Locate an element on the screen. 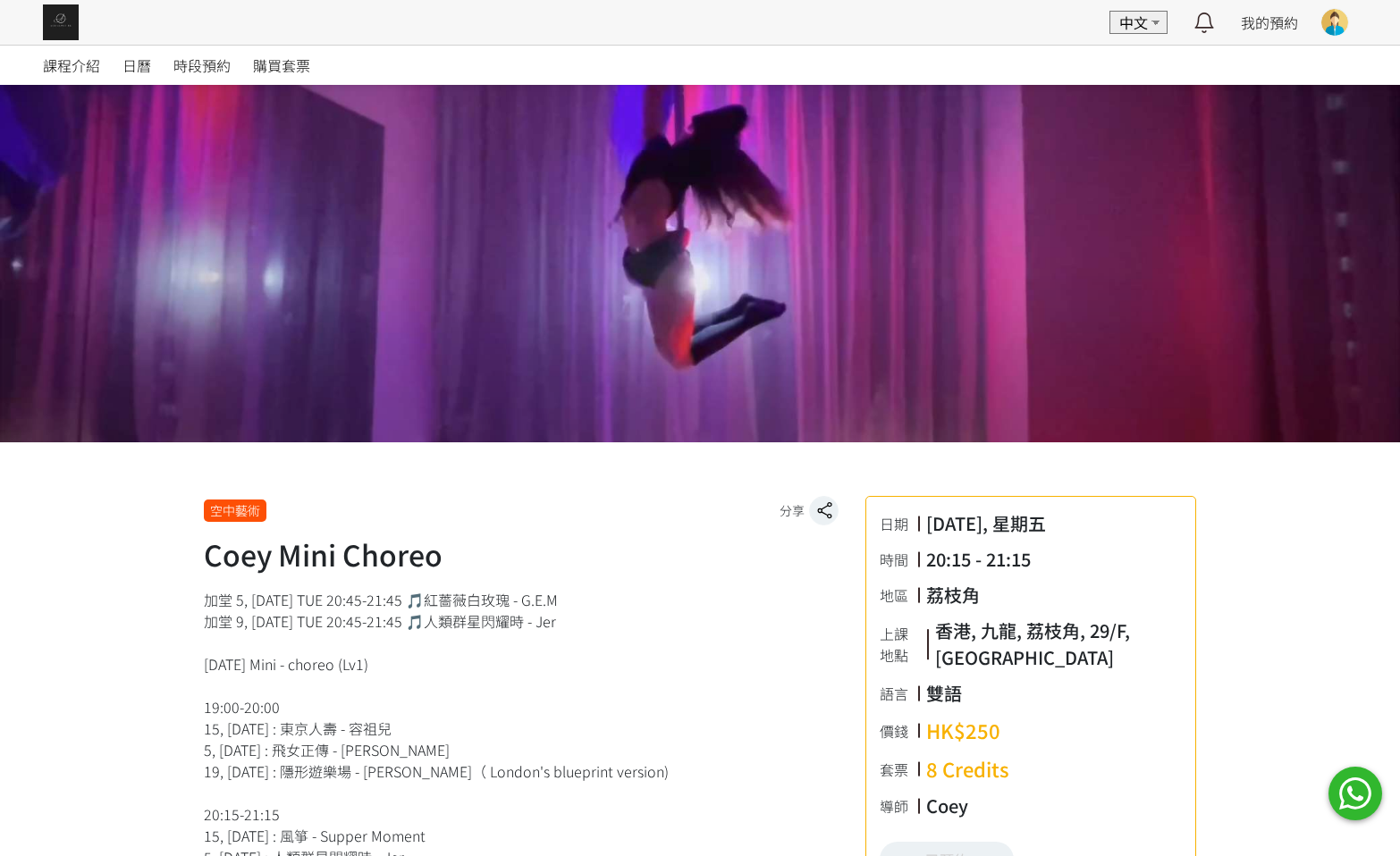 This screenshot has height=856, width=1400. span: 時段預約 is located at coordinates (202, 66).